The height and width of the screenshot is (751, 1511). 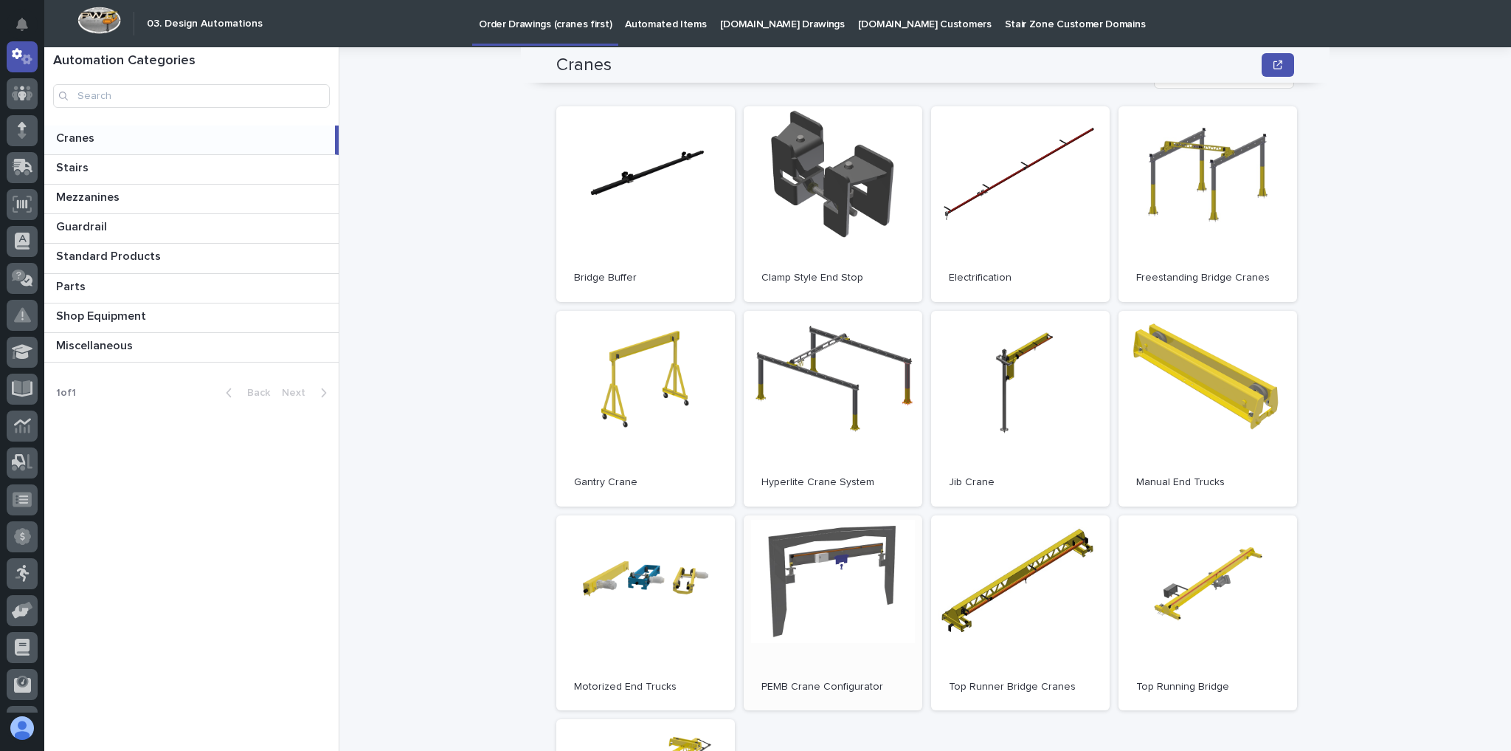 I want to click on a: CranesCranes, so click(x=191, y=140).